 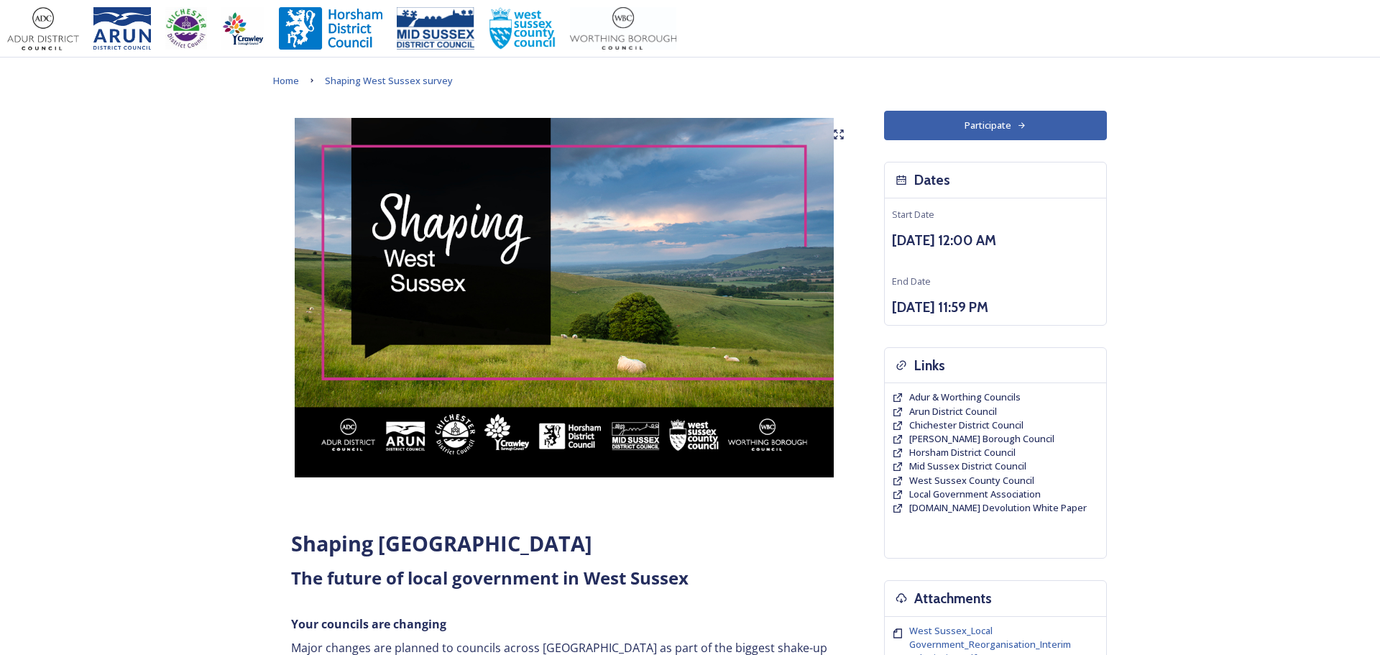 What do you see at coordinates (122, 29) in the screenshot?
I see `img: Arun%20District%20Council%20logo%20blue%20CMYK.jpg` at bounding box center [122, 29].